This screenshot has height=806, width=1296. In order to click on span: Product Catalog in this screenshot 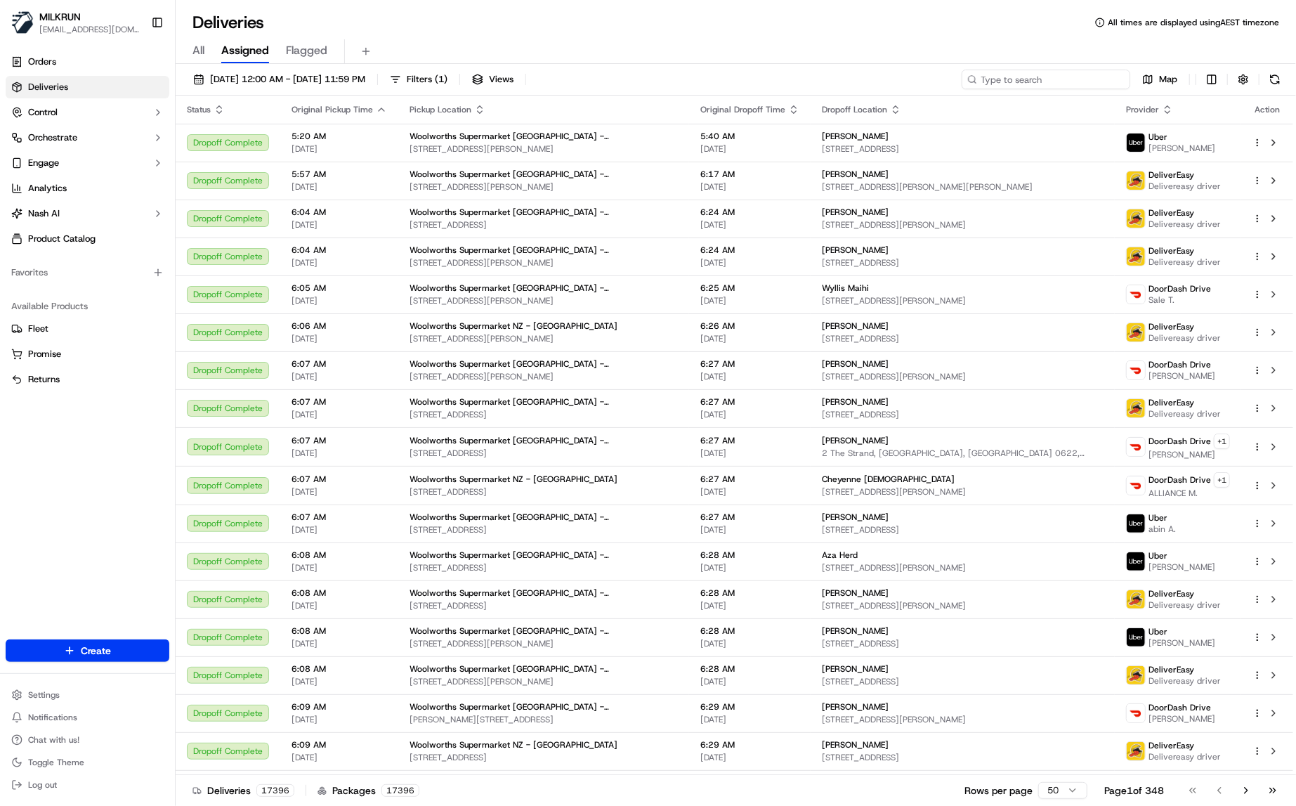, I will do `click(62, 239)`.